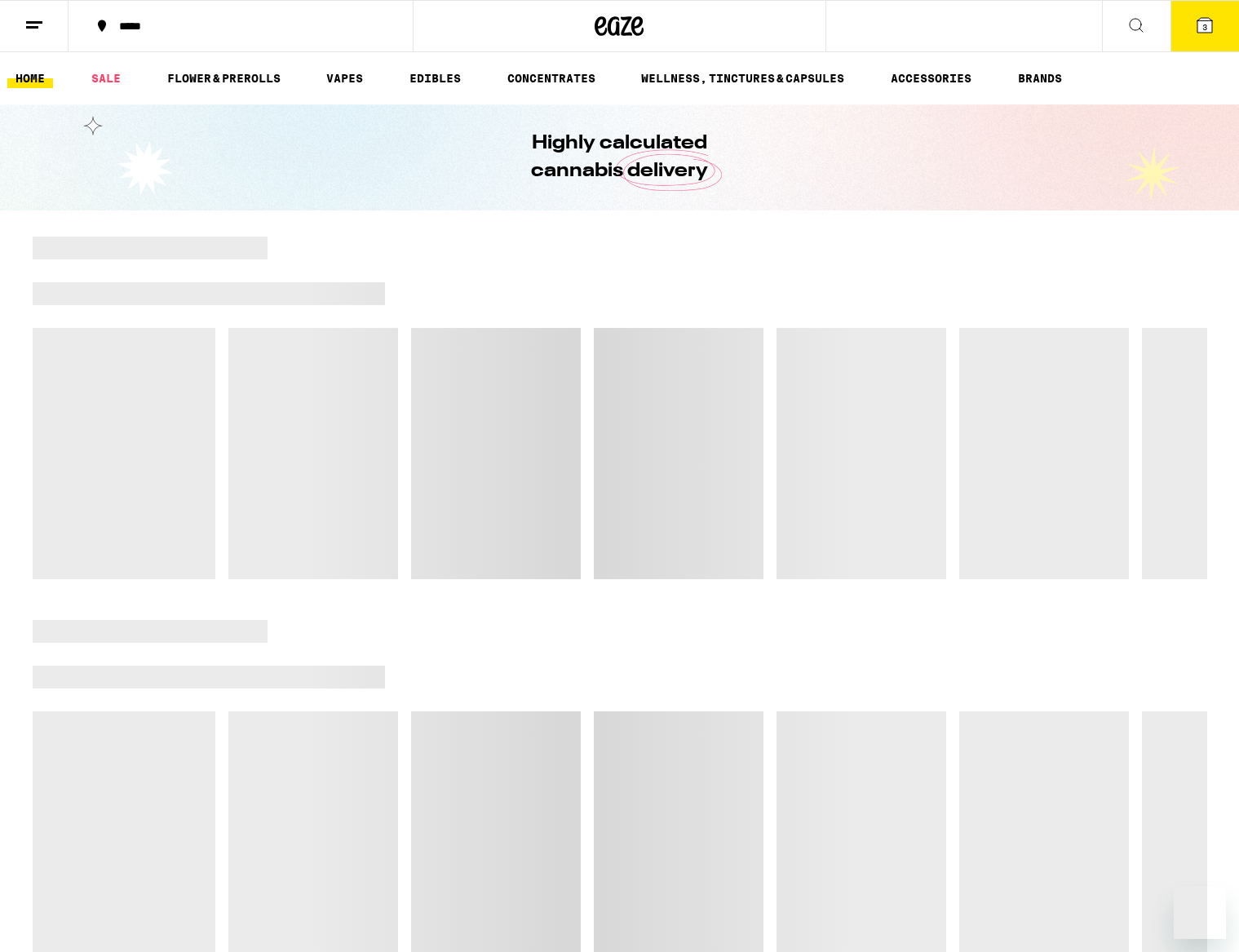 The height and width of the screenshot is (952, 1239). What do you see at coordinates (224, 78) in the screenshot?
I see `a: FLOWER & PREROLLS` at bounding box center [224, 78].